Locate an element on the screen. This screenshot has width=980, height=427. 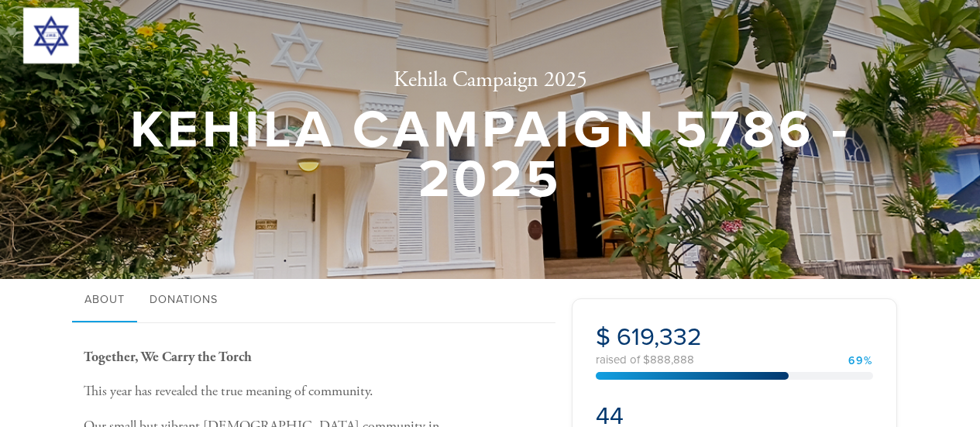
b: Together, We Carry the Torch is located at coordinates (167, 356).